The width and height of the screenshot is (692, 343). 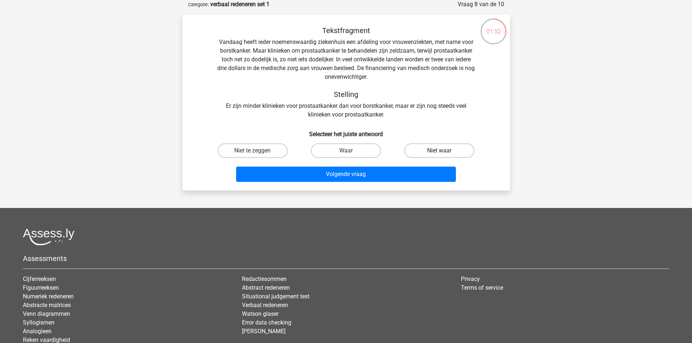 What do you see at coordinates (264, 279) in the screenshot?
I see `a: Redactiesommen` at bounding box center [264, 279].